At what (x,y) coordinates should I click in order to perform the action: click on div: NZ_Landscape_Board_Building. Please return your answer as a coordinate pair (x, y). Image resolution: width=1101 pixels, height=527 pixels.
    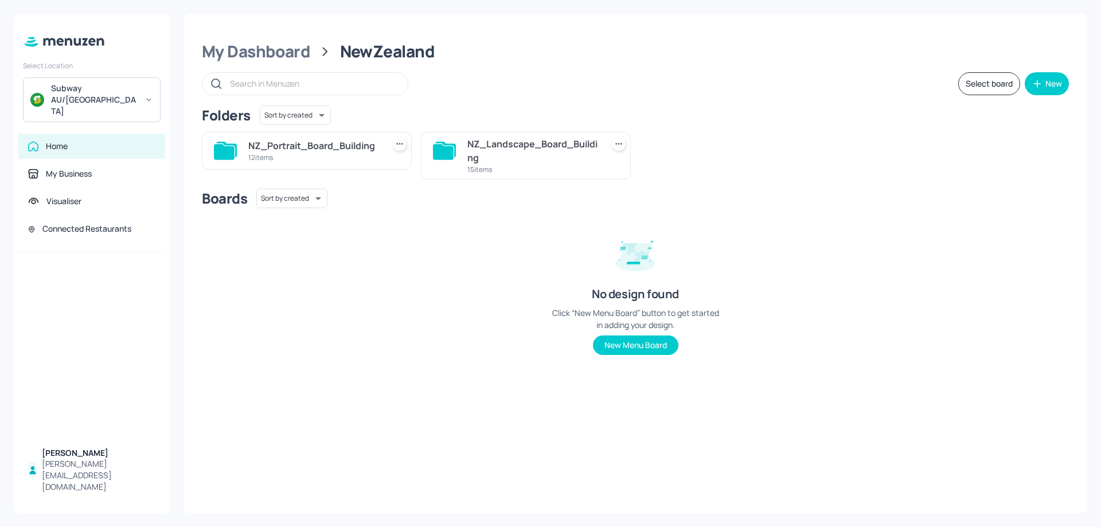
    Looking at the image, I should click on (533, 151).